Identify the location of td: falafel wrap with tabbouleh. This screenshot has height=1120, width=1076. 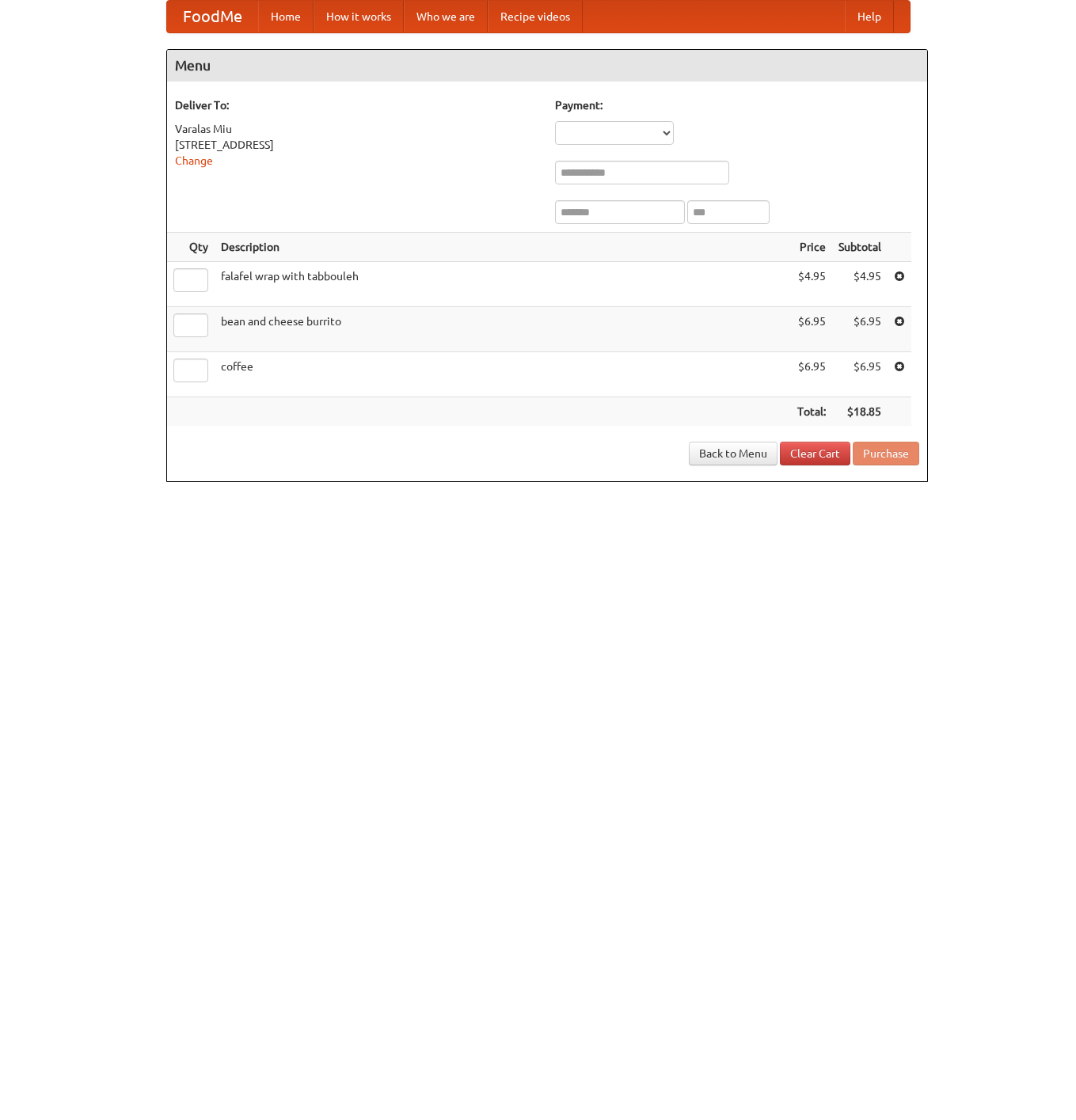
(503, 284).